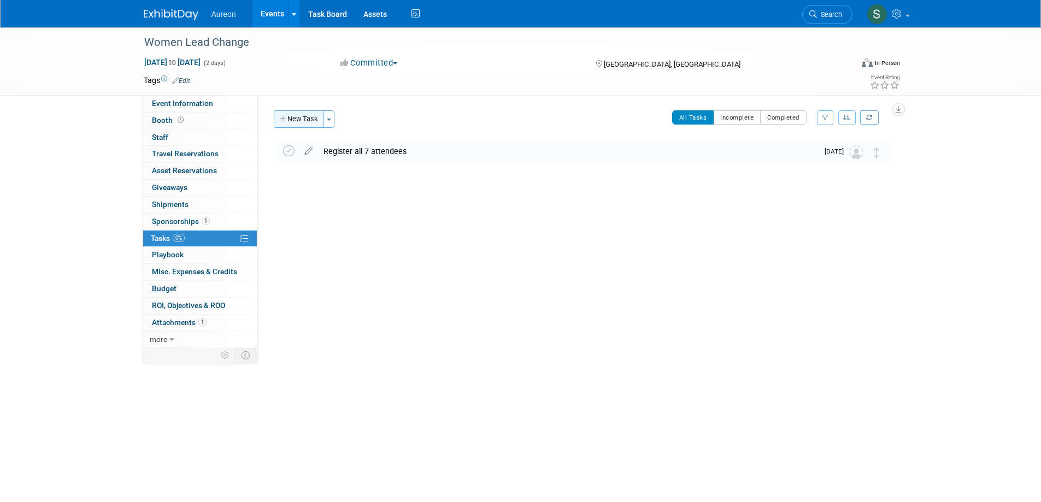 This screenshot has height=502, width=1041. What do you see at coordinates (169, 187) in the screenshot?
I see `span: Giveaways` at bounding box center [169, 187].